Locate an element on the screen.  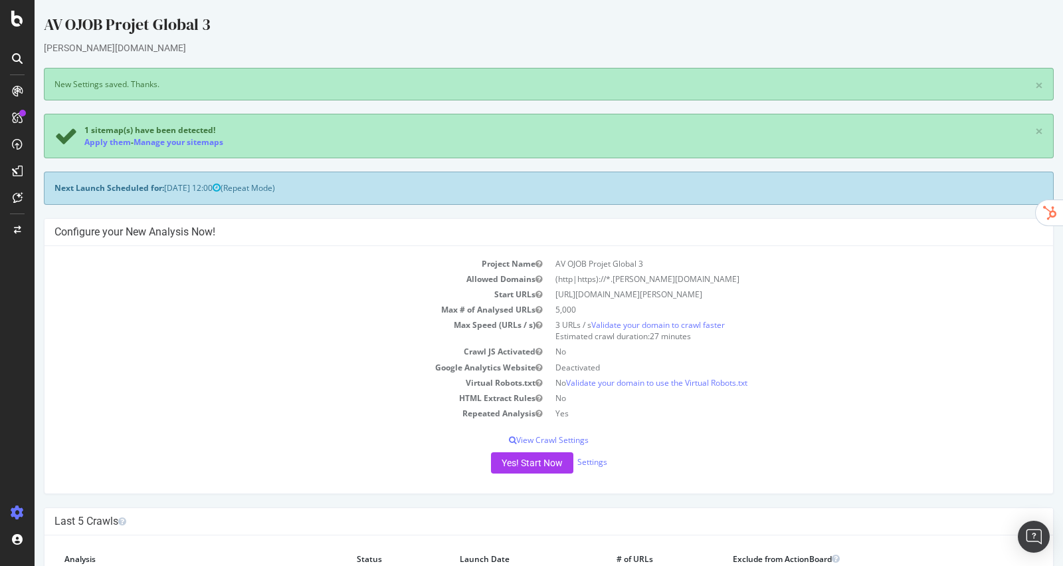
td: Yes is located at coordinates (762, 413).